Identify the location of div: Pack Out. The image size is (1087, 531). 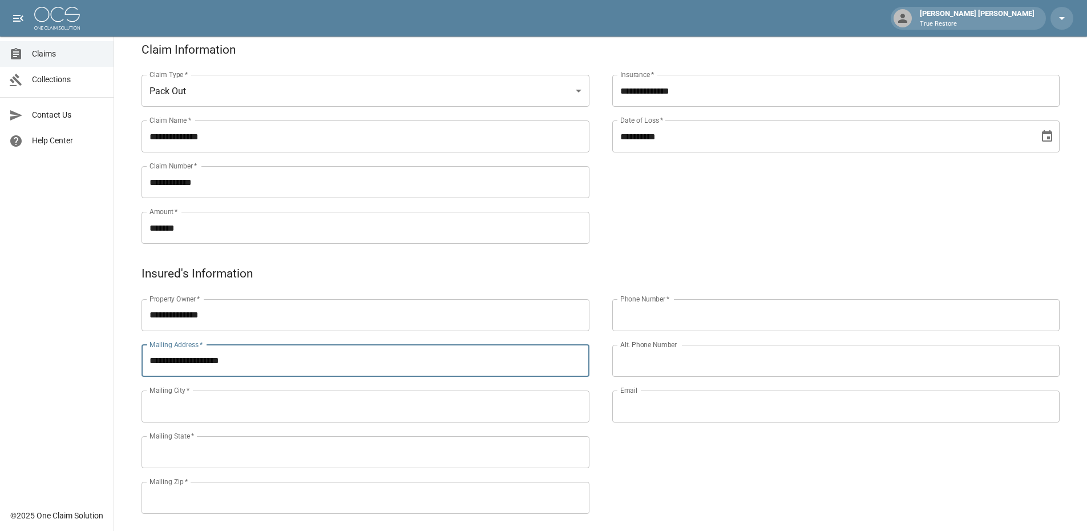
(365, 91).